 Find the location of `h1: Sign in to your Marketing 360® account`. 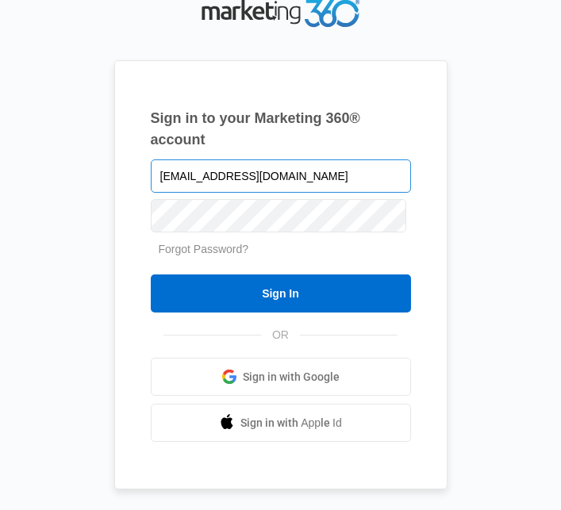

h1: Sign in to your Marketing 360® account is located at coordinates (281, 129).